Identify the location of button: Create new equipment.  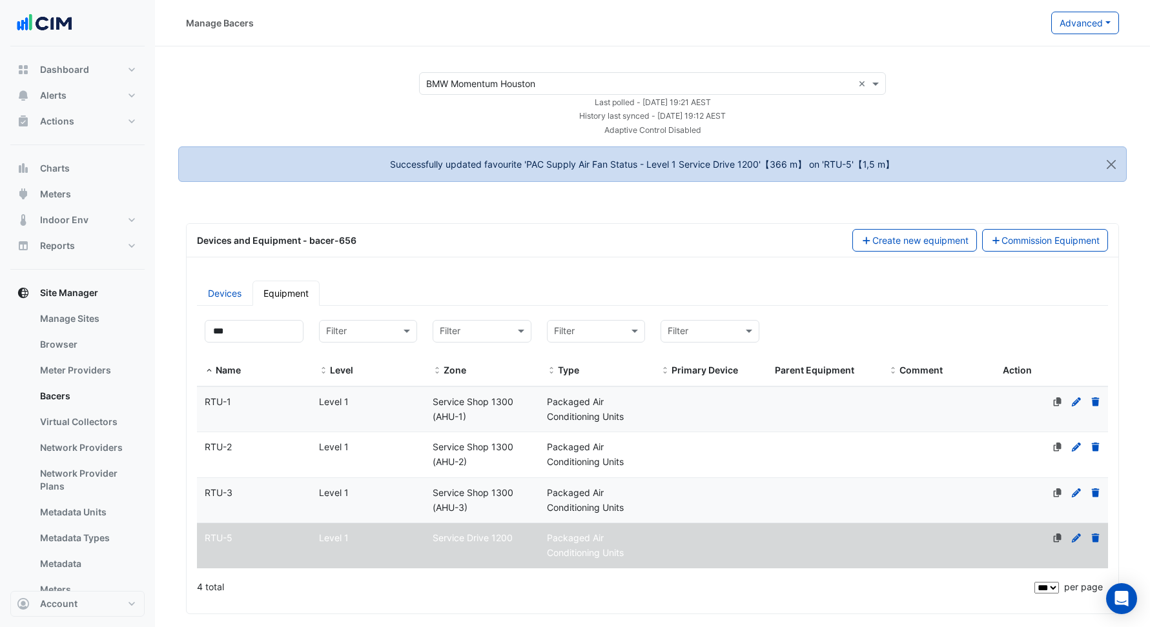
(914, 240).